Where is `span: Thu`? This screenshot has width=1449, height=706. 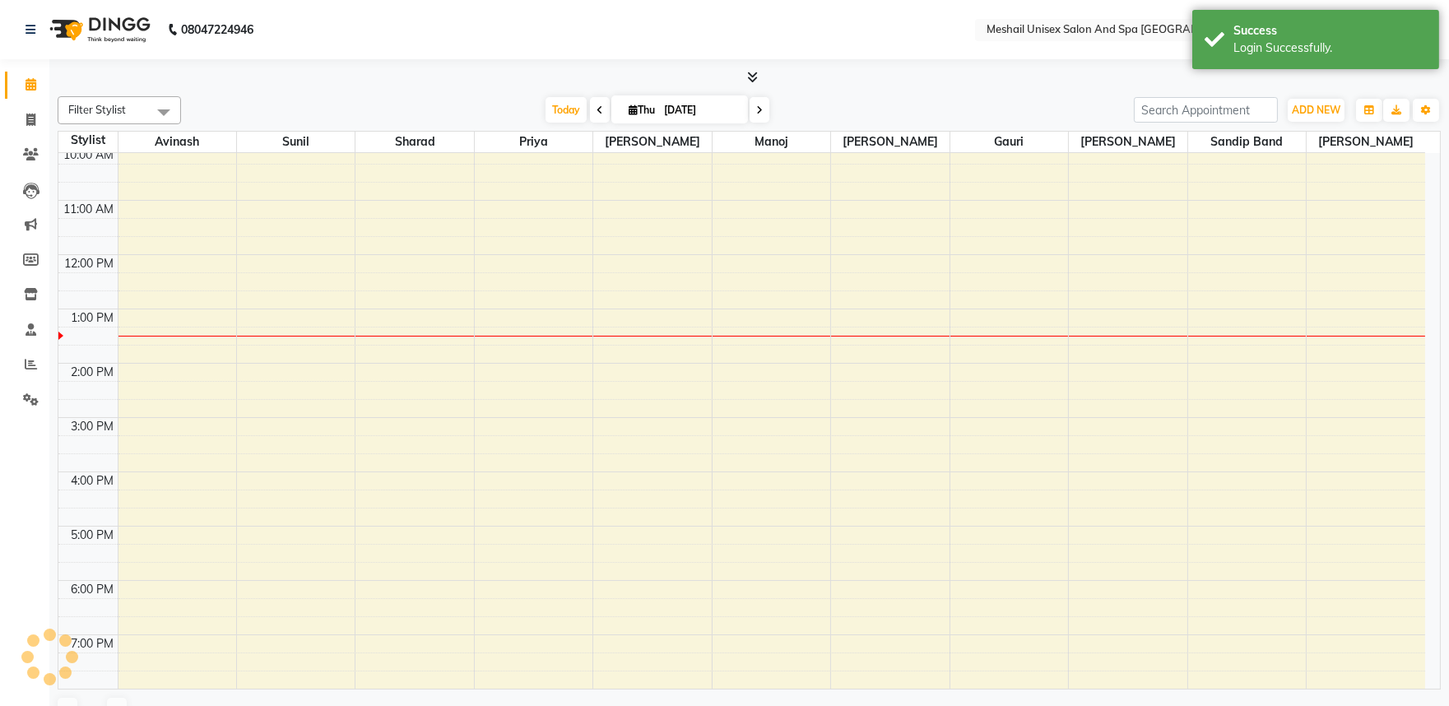
span: Thu is located at coordinates (642, 109).